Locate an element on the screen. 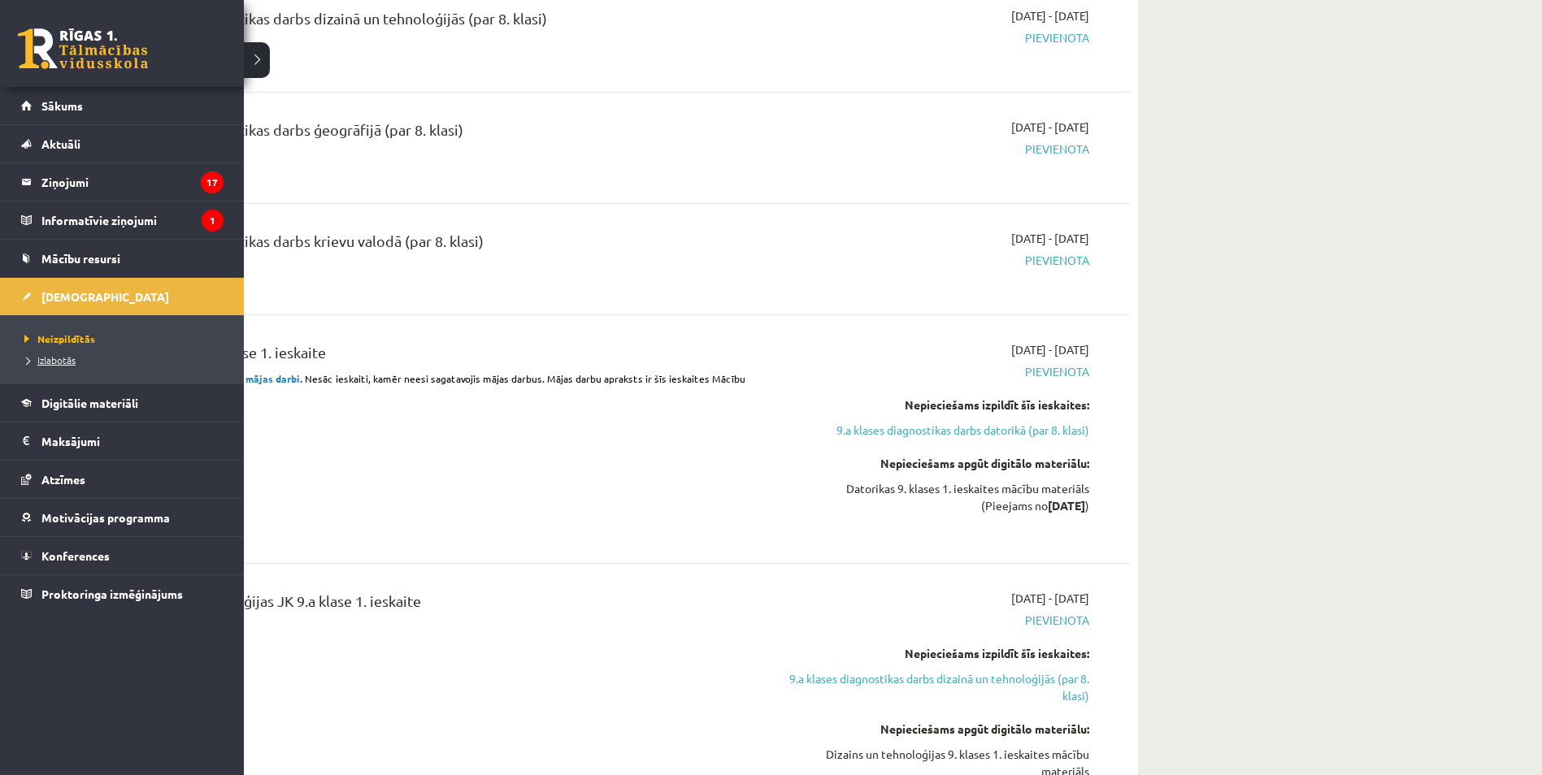 The height and width of the screenshot is (775, 1542). a: Konferences is located at coordinates (122, 556).